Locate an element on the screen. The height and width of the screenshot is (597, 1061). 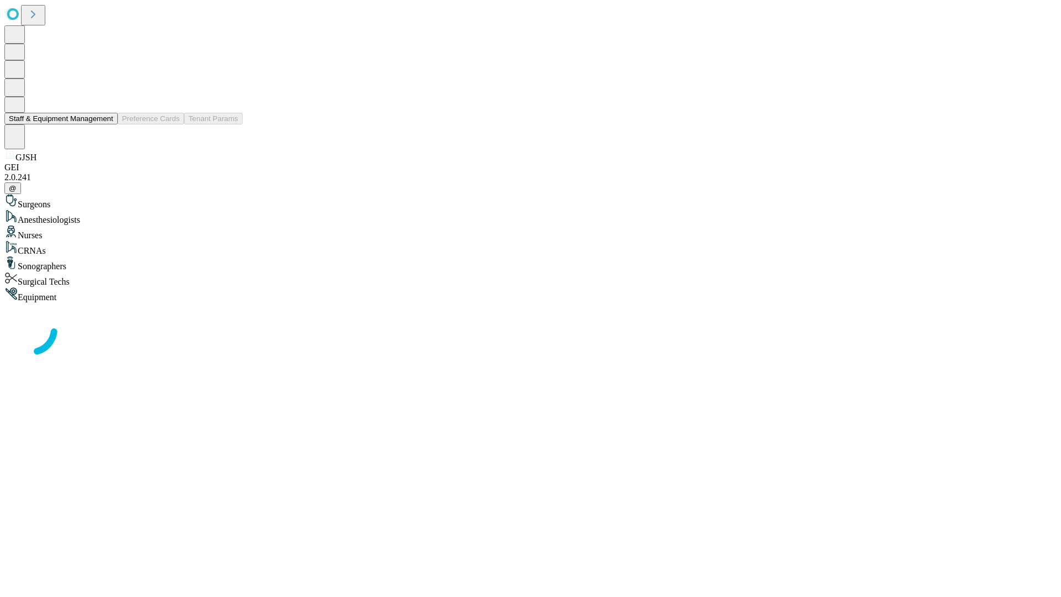
button: Tenant Params is located at coordinates (213, 118).